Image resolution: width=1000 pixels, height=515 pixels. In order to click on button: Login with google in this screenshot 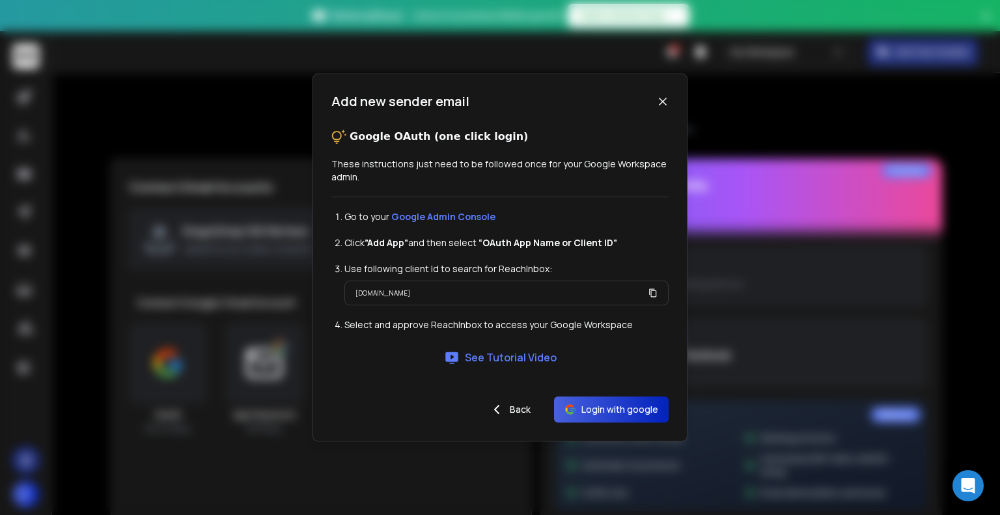, I will do `click(612, 410)`.